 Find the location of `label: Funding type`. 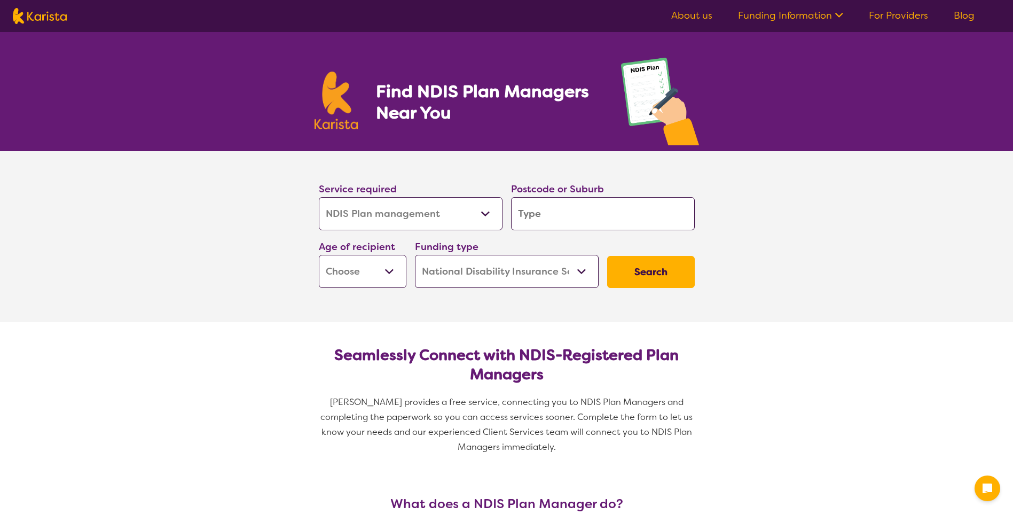

label: Funding type is located at coordinates (447, 247).